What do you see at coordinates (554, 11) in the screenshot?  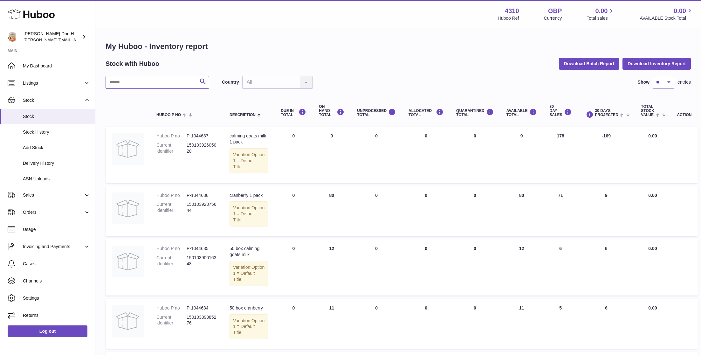 I see `strong: GBP` at bounding box center [554, 11].